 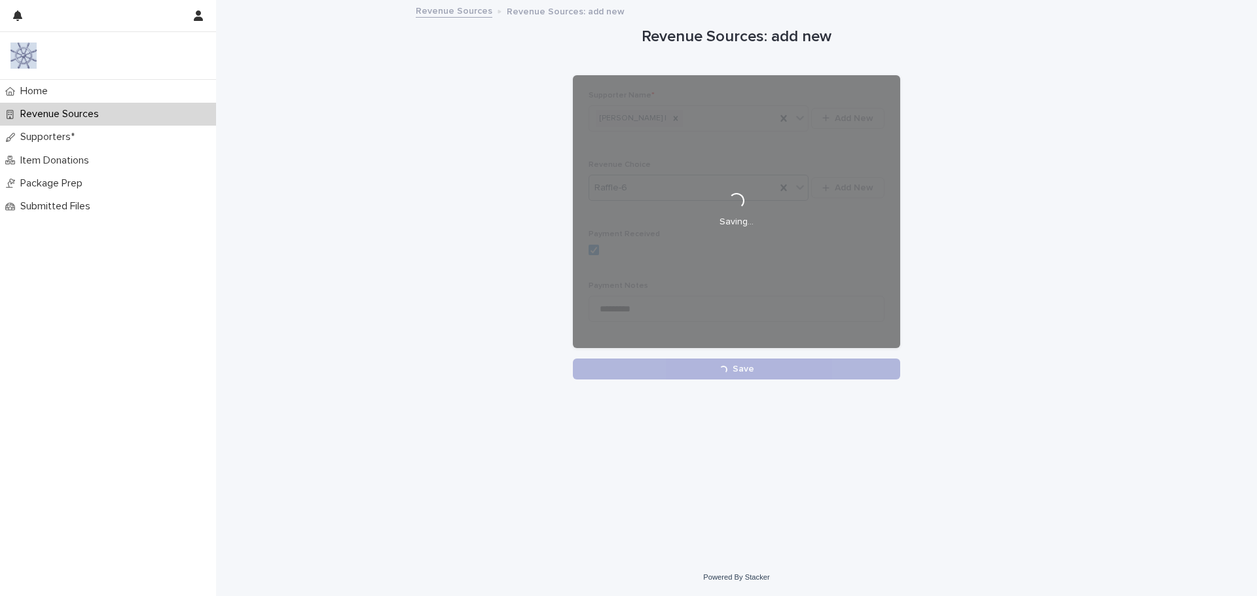 What do you see at coordinates (37, 91) in the screenshot?
I see `p: Home` at bounding box center [37, 91].